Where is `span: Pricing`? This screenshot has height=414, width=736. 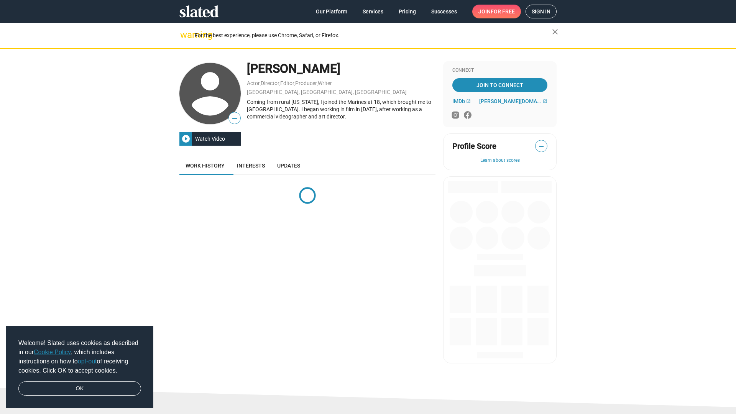 span: Pricing is located at coordinates (407, 12).